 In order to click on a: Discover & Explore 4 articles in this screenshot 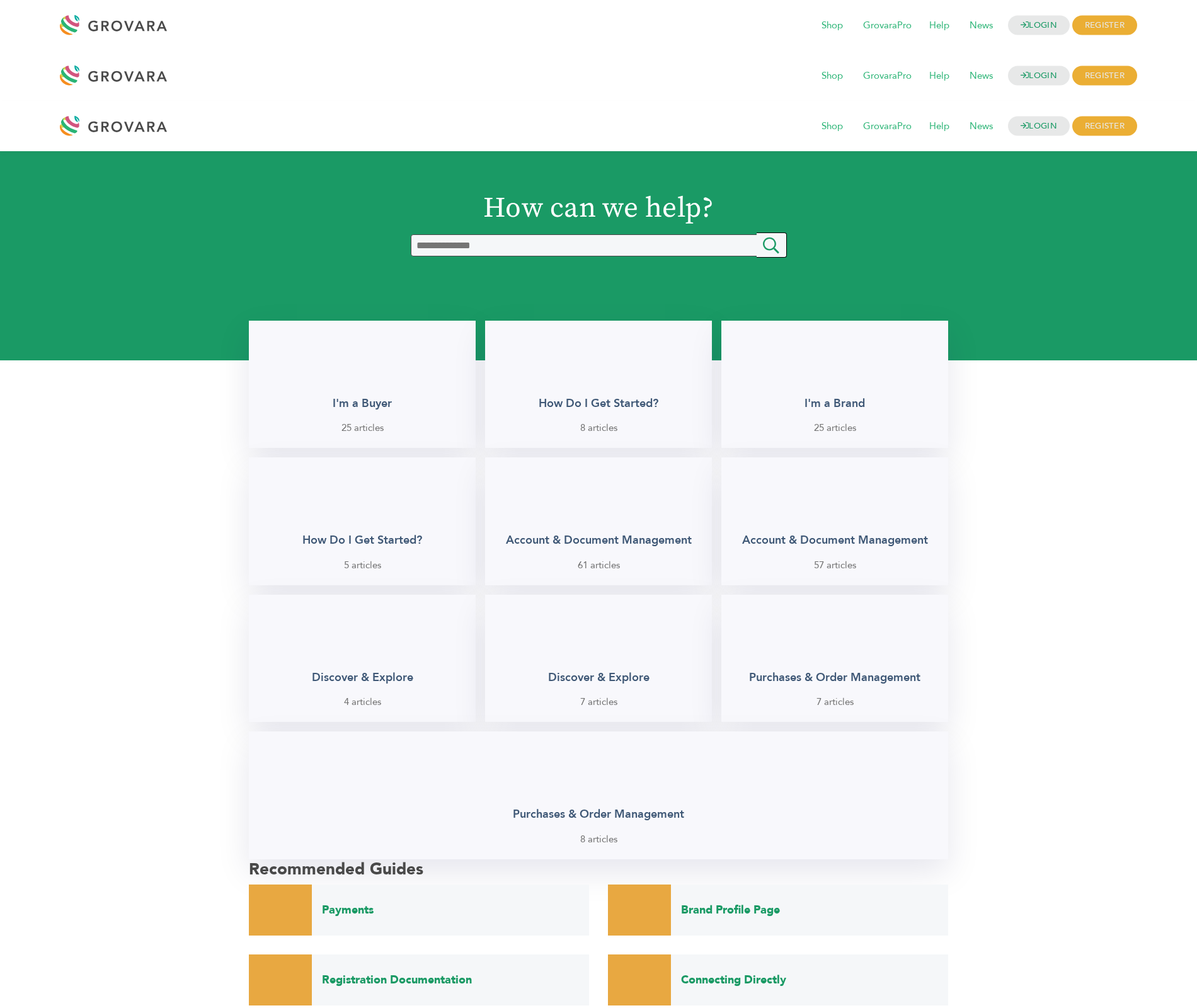, I will do `click(362, 658)`.